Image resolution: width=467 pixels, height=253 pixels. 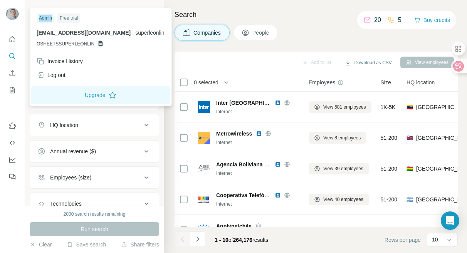 What do you see at coordinates (69, 18) in the screenshot?
I see `div: Free trial` at bounding box center [69, 18].